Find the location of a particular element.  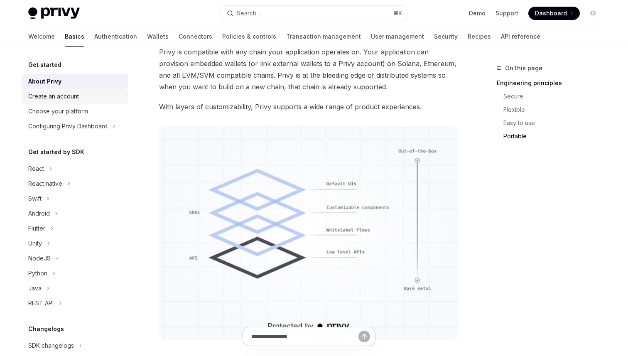

div: NodeJS is located at coordinates (39, 258).